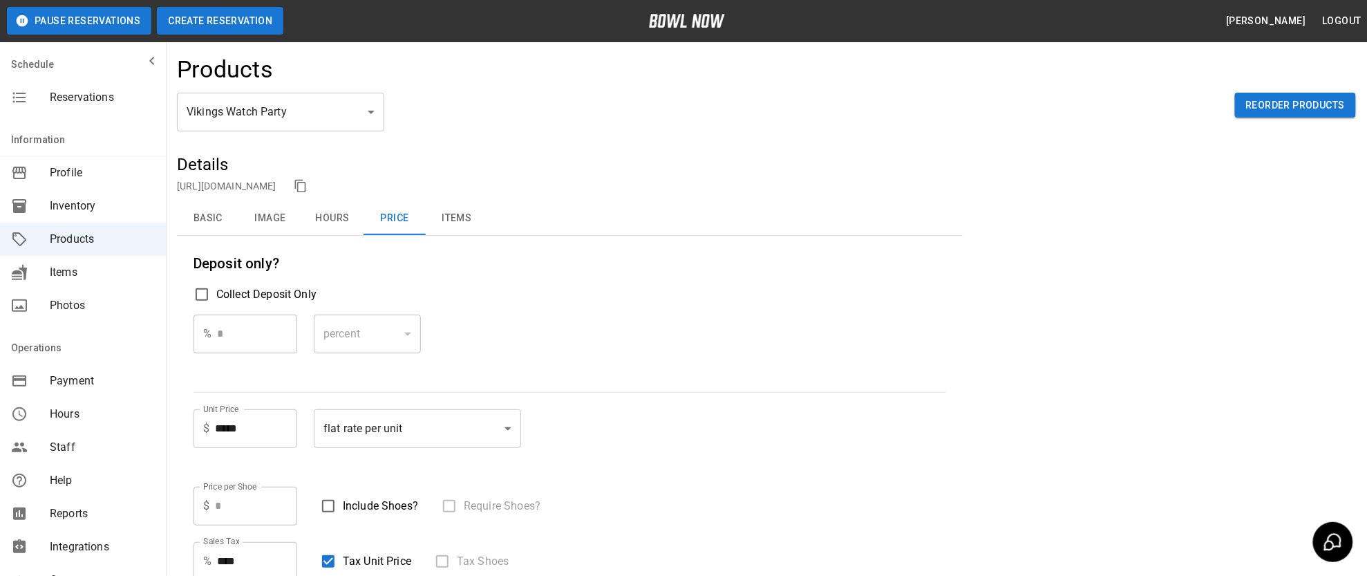 The image size is (1367, 576). I want to click on img: logo, so click(687, 21).